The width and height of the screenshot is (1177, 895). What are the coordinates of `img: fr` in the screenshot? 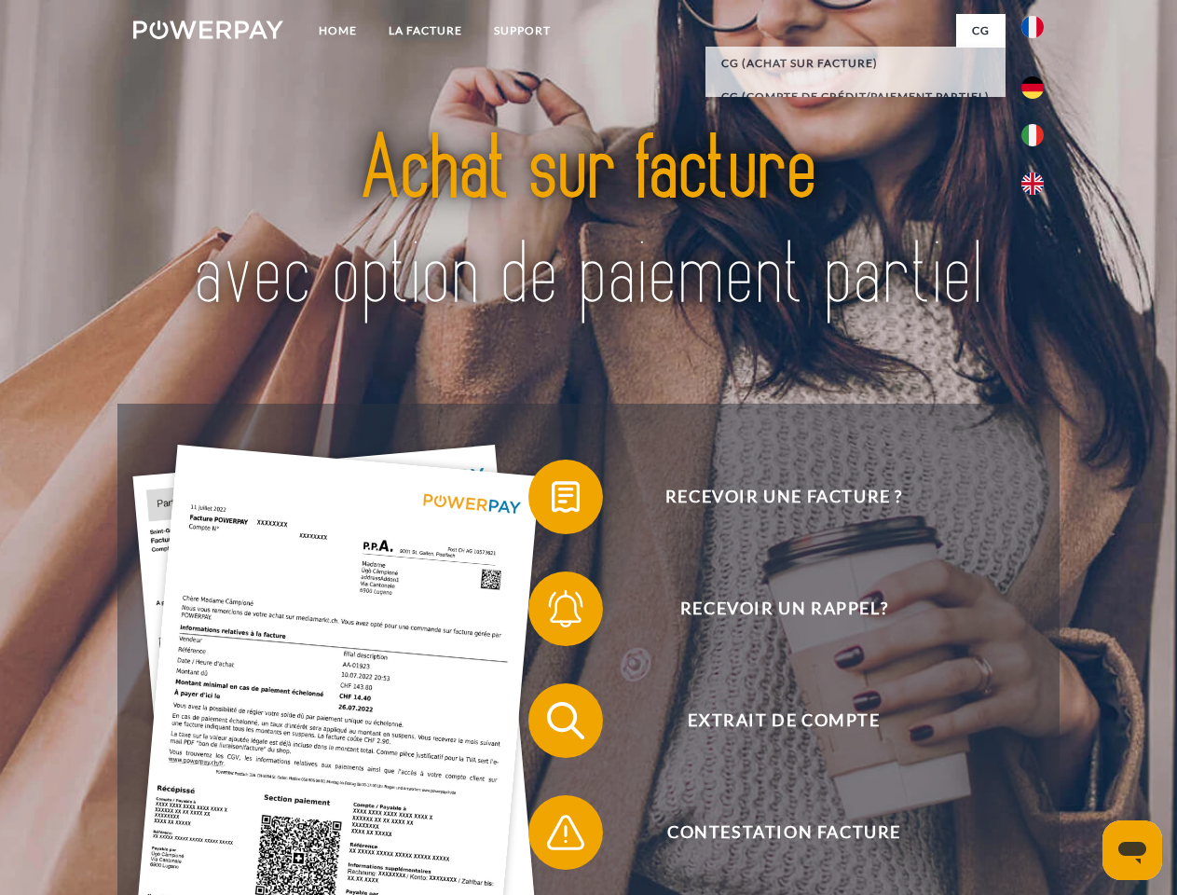 It's located at (1033, 27).